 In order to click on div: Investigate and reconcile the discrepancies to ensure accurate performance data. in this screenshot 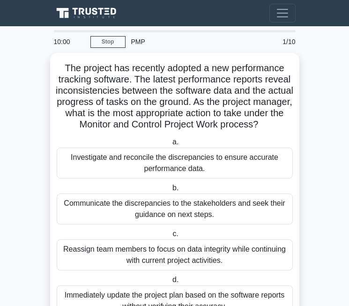, I will do `click(175, 163)`.